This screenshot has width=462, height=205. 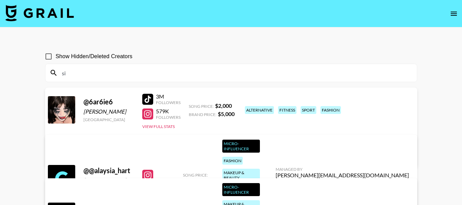 I want to click on div: alternative, so click(x=259, y=110).